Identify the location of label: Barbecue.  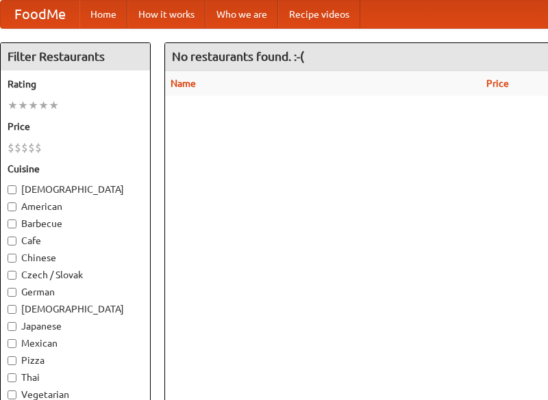
(75, 224).